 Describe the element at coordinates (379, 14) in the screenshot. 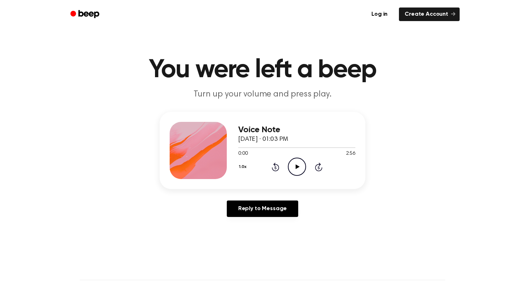

I see `a: Log in` at that location.